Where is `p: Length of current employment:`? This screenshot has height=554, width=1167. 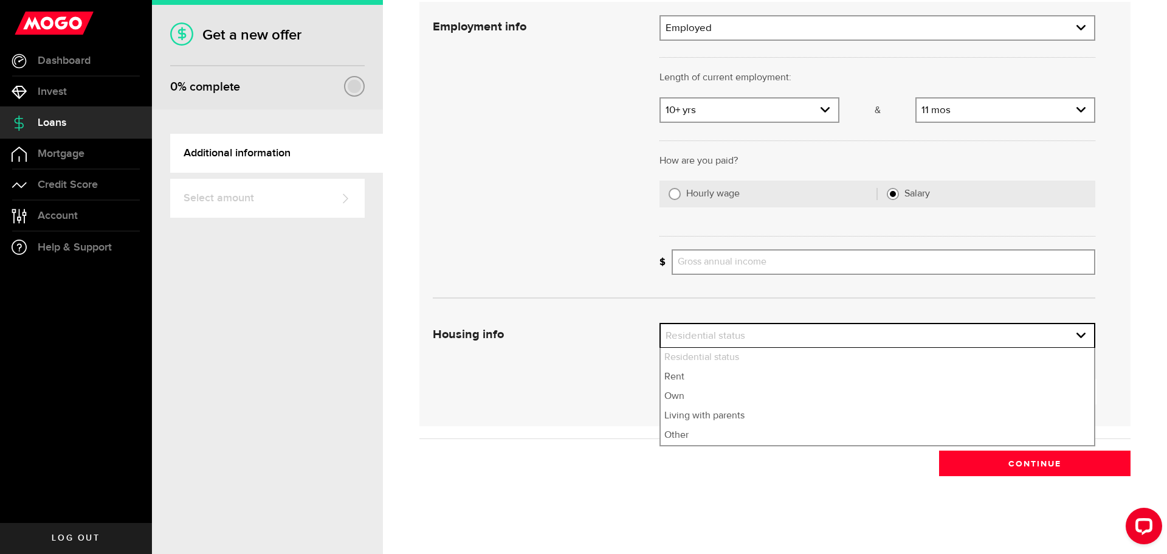 p: Length of current employment: is located at coordinates (877, 78).